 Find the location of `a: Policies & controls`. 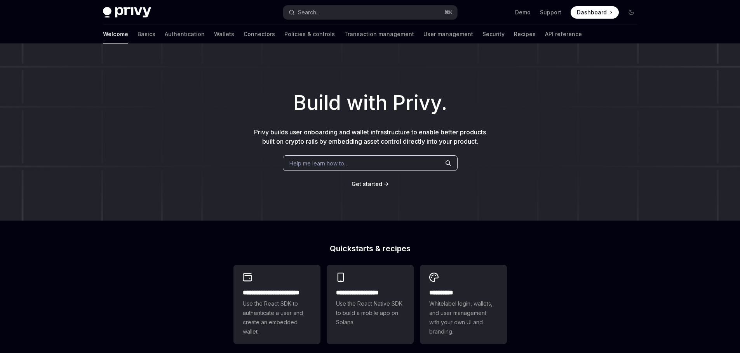

a: Policies & controls is located at coordinates (310, 34).